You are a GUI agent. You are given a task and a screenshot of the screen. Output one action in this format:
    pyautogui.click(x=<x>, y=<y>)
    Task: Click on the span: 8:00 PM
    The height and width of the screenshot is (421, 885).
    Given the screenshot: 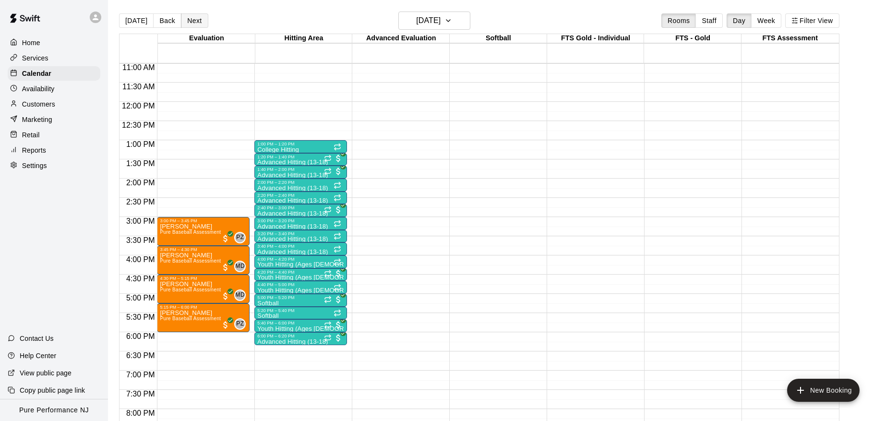 What is the action you would take?
    pyautogui.click(x=141, y=413)
    